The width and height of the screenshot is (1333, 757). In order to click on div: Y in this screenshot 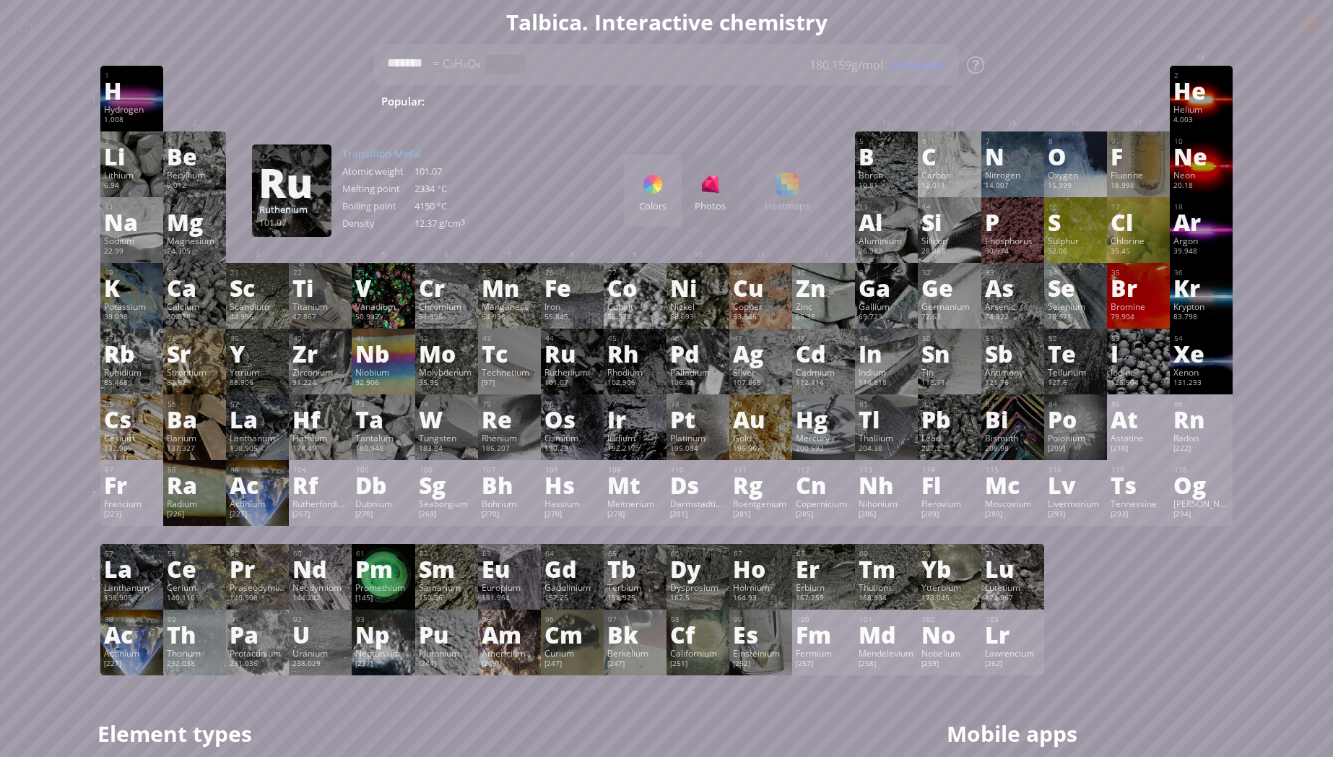, I will do `click(257, 353)`.